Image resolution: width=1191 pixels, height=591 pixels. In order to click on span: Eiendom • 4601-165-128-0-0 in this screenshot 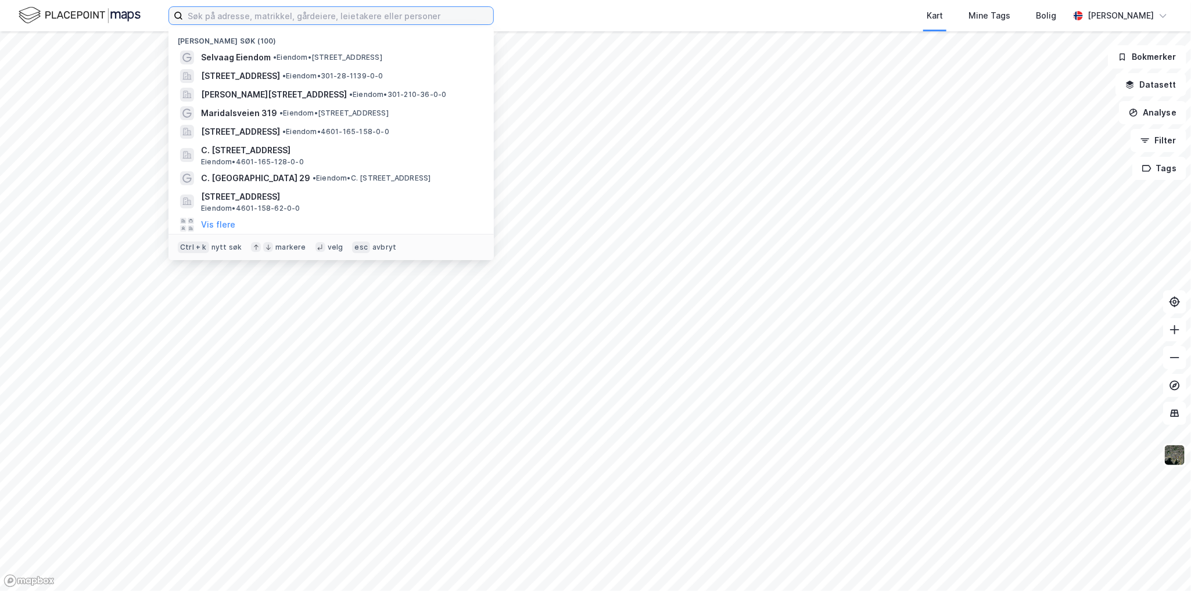, I will do `click(252, 162)`.